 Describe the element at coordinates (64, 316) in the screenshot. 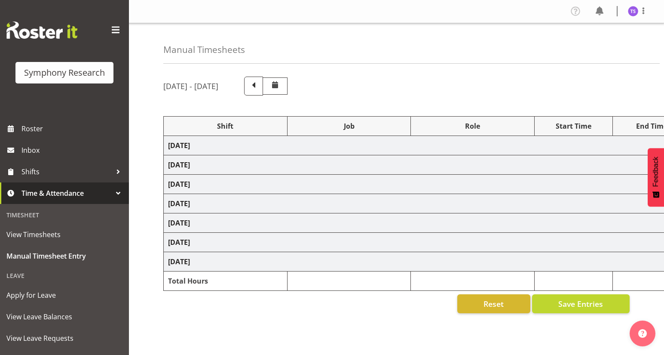

I see `a: View Leave Balances` at that location.